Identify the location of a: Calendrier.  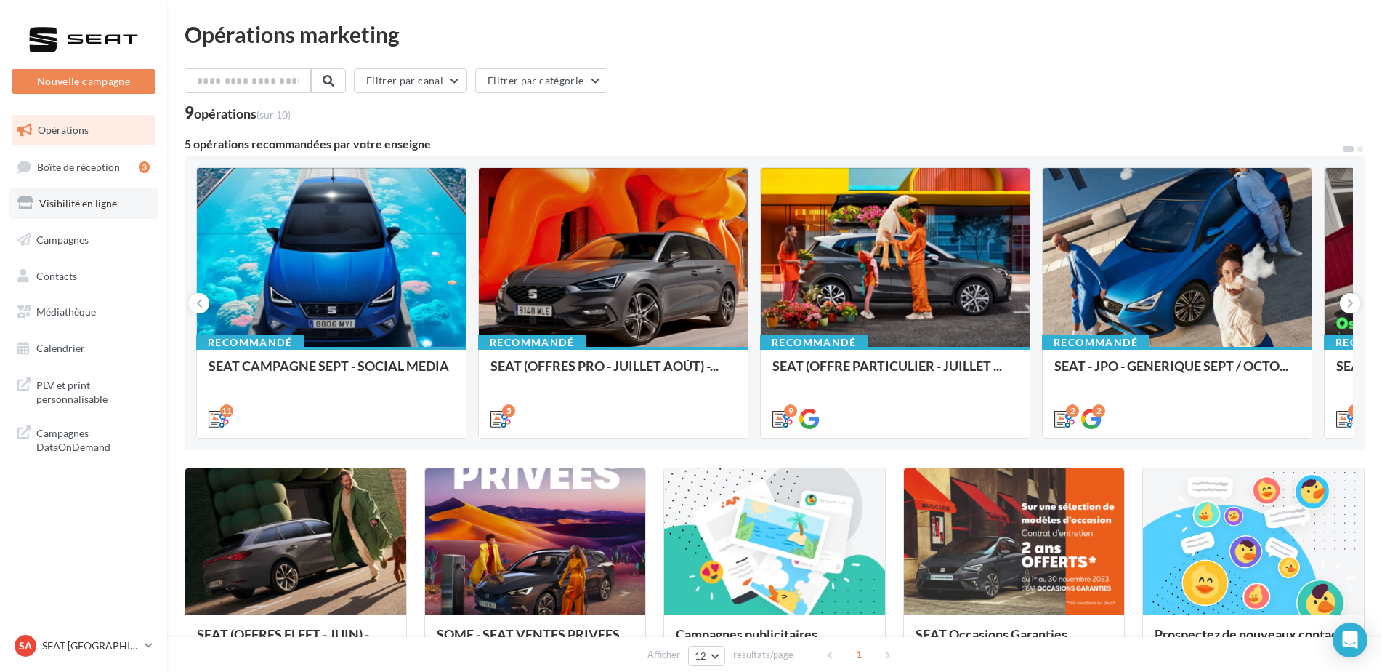
(84, 348).